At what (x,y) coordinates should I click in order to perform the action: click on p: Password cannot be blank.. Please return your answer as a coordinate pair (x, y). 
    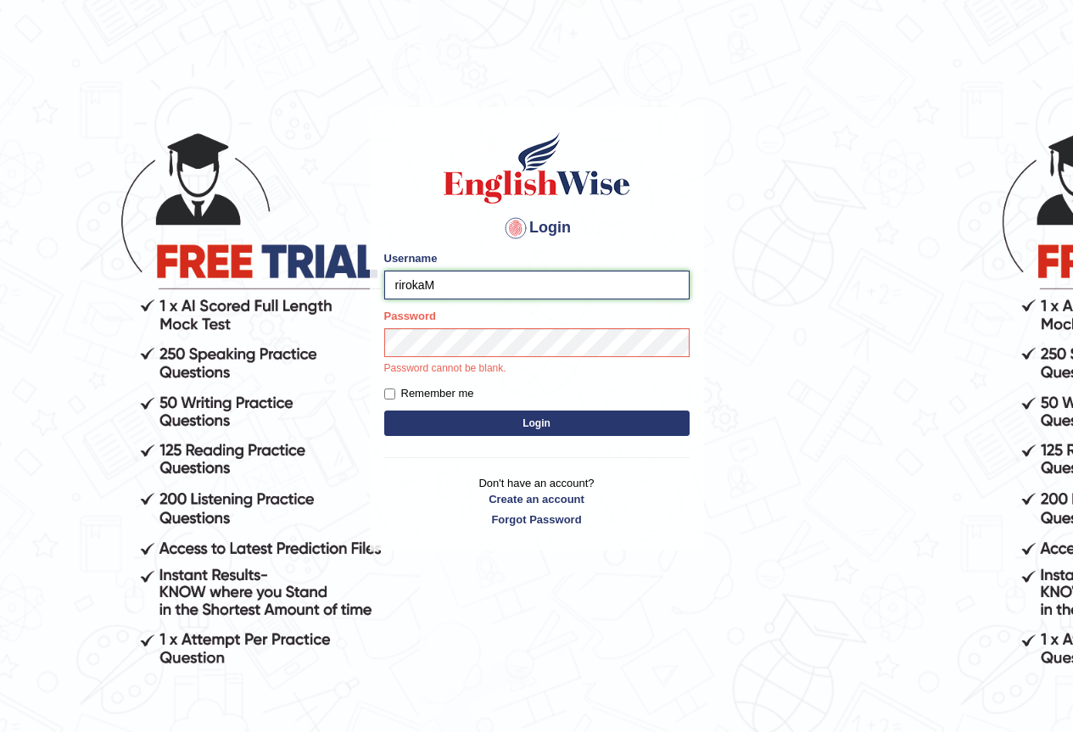
    Looking at the image, I should click on (537, 369).